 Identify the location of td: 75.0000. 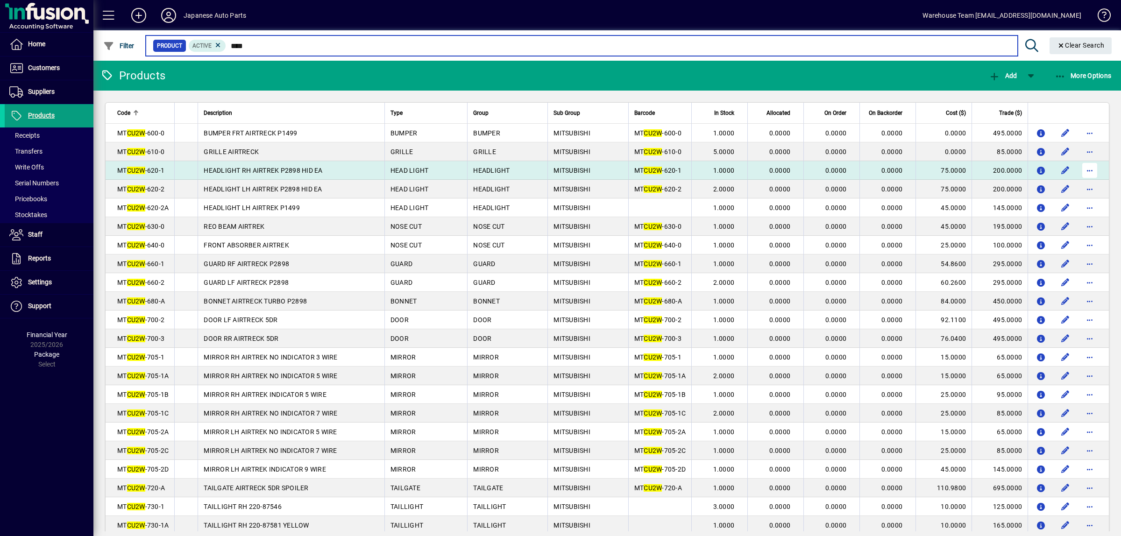
(943, 170).